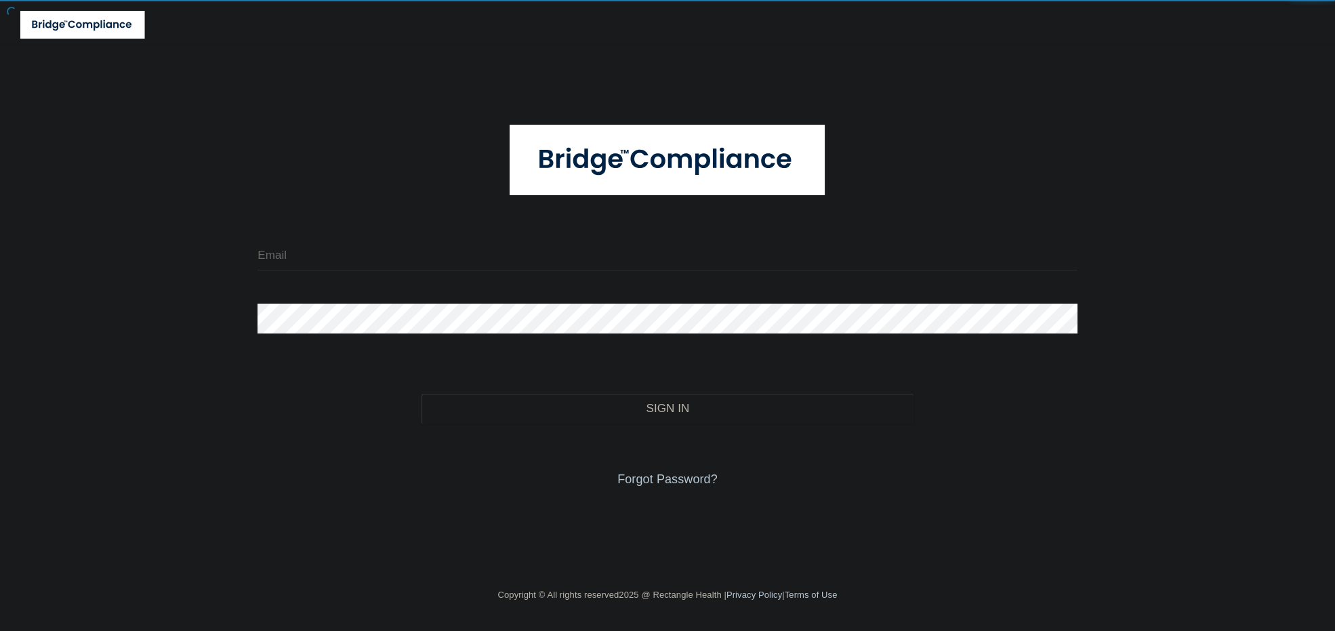 The width and height of the screenshot is (1335, 631). What do you see at coordinates (811, 595) in the screenshot?
I see `a: Terms of Use` at bounding box center [811, 595].